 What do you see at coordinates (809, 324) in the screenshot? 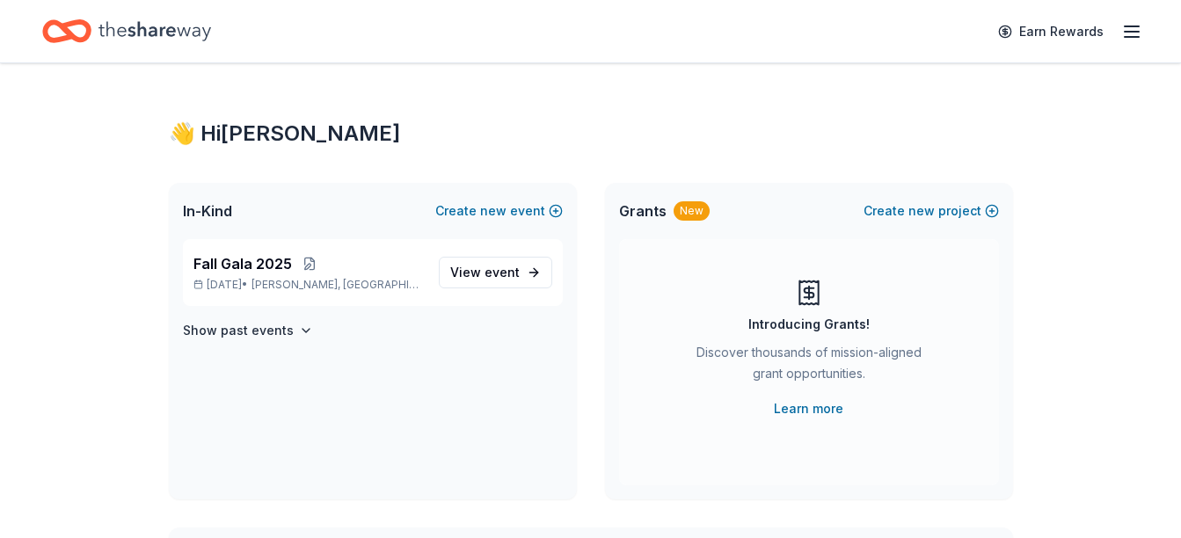
I see `div: Introducing Grants!` at bounding box center [809, 324].